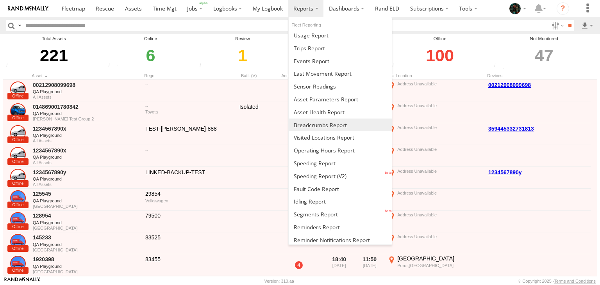 The height and width of the screenshot is (285, 600). What do you see at coordinates (340, 61) in the screenshot?
I see `a: Full Events Report` at bounding box center [340, 61].